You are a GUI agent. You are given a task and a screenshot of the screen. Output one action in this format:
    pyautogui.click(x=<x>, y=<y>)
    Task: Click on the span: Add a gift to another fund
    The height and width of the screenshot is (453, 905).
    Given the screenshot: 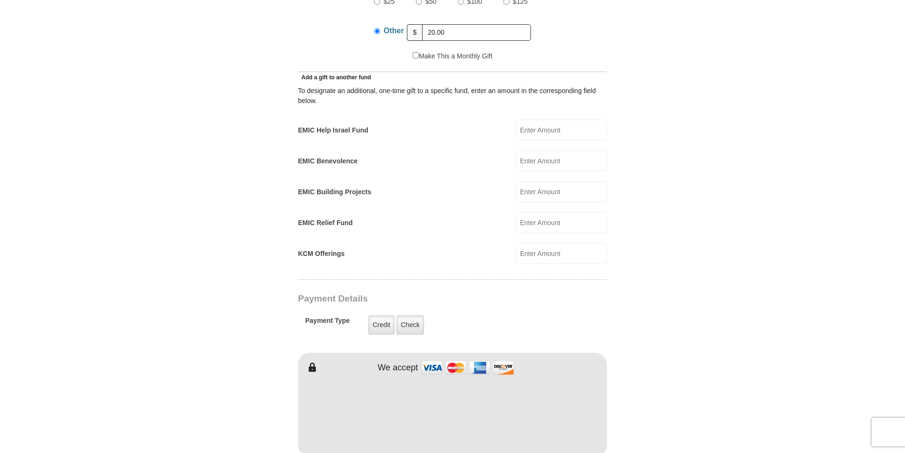 What is the action you would take?
    pyautogui.click(x=335, y=77)
    